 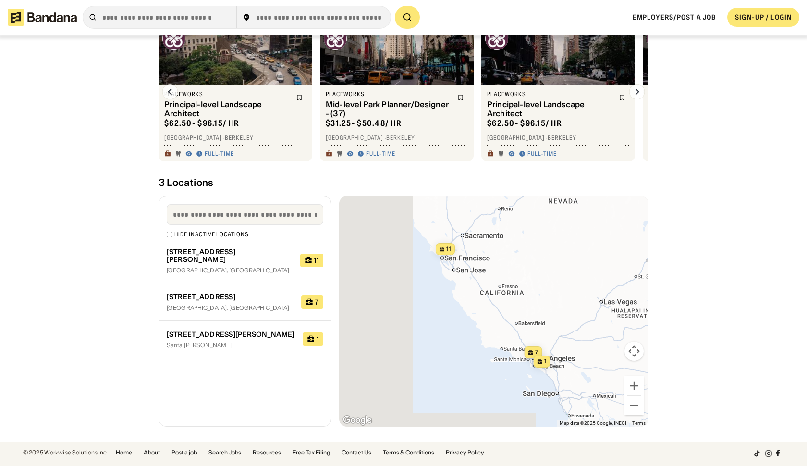 What do you see at coordinates (357, 420) in the screenshot?
I see `a: Open this area in Google Maps (opens a new window)` at bounding box center [357, 420].